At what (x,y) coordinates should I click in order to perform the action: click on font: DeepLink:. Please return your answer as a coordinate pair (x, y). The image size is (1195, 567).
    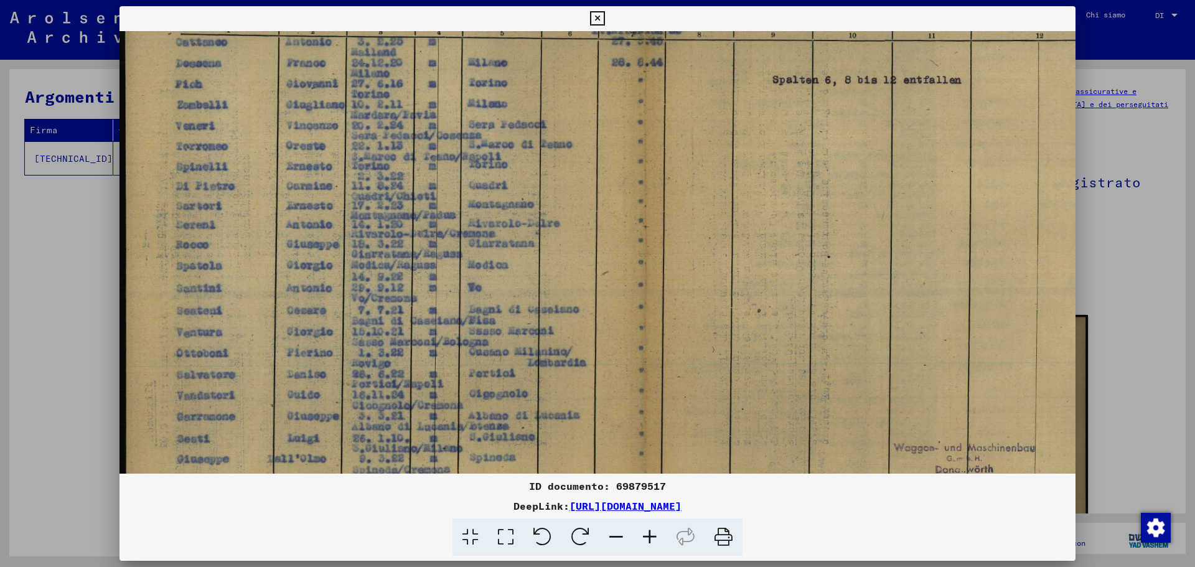
    Looking at the image, I should click on (541, 506).